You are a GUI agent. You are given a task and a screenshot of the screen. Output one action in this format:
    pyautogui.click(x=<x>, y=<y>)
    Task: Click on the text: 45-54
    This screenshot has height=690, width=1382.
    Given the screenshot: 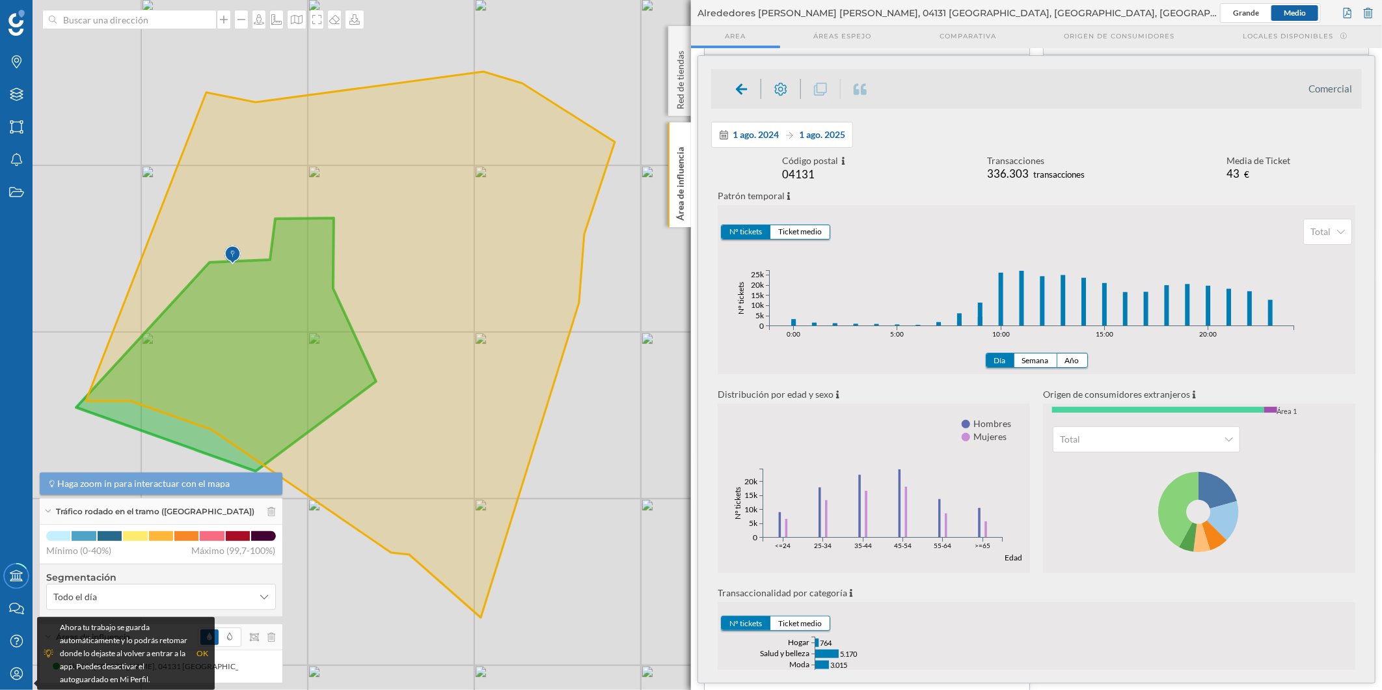 What is the action you would take?
    pyautogui.click(x=903, y=545)
    